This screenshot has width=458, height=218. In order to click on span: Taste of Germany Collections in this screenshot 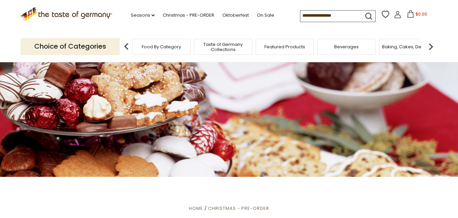, I will do `click(223, 47)`.